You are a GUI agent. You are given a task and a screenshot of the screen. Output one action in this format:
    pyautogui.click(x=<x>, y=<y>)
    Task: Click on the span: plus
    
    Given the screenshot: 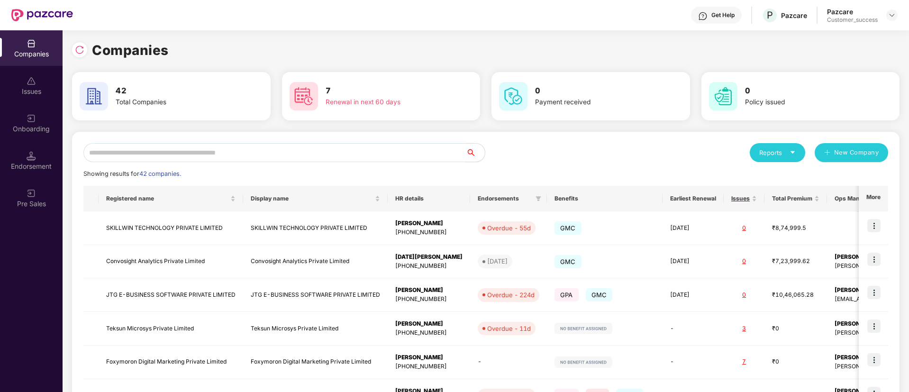 What is the action you would take?
    pyautogui.click(x=827, y=153)
    